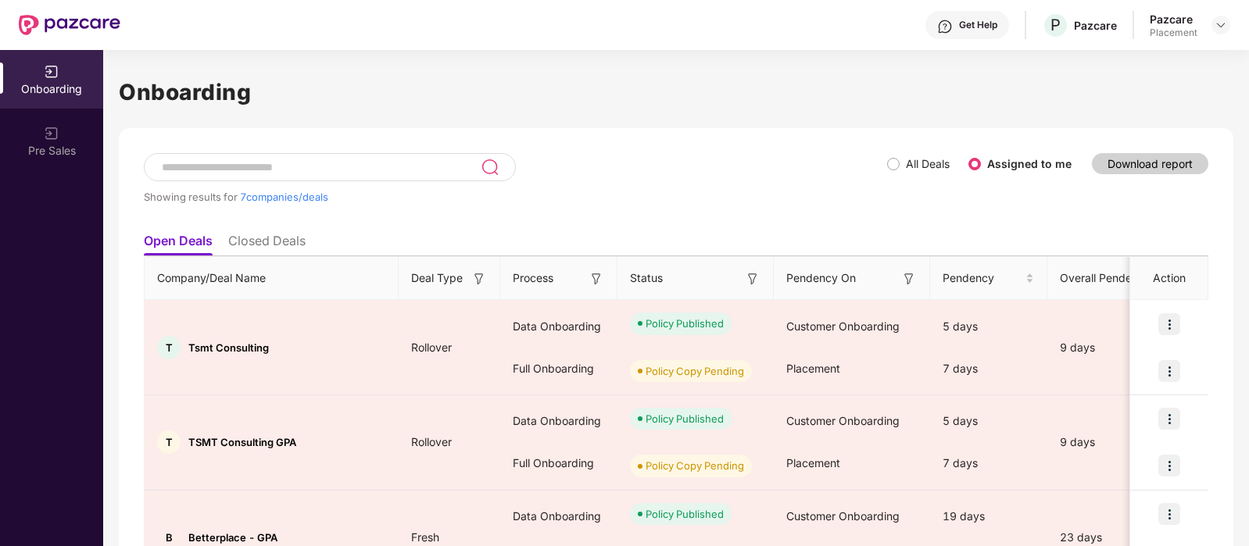 This screenshot has height=546, width=1249. I want to click on button: Download report, so click(1150, 163).